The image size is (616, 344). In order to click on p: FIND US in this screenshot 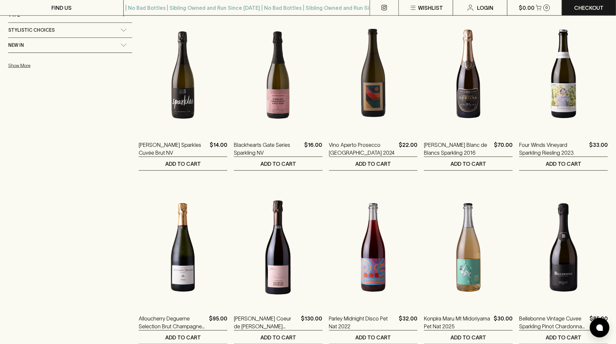, I will do `click(61, 8)`.